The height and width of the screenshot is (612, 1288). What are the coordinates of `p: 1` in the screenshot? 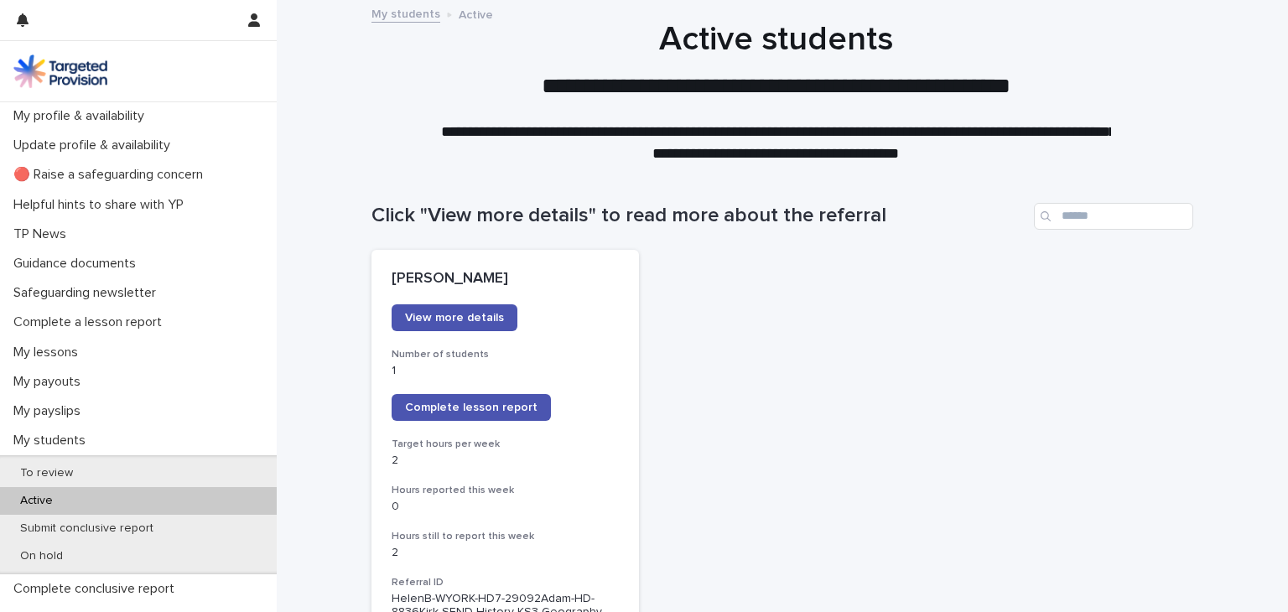 It's located at (505, 371).